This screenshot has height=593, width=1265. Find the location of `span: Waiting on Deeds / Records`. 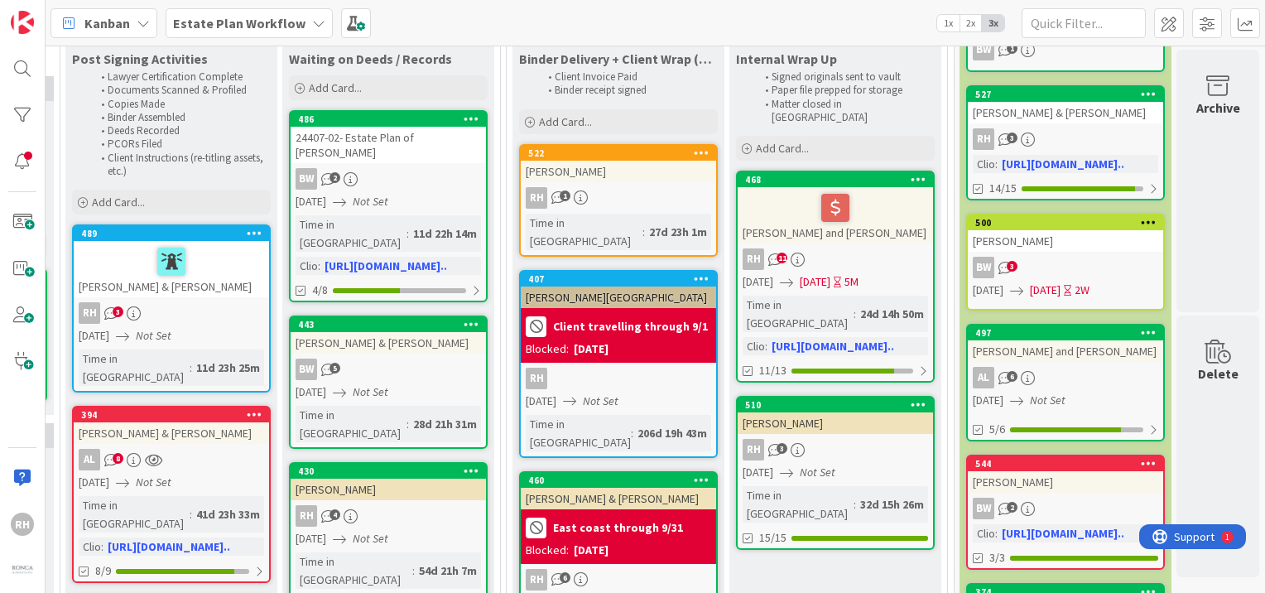

span: Waiting on Deeds / Records is located at coordinates (370, 59).